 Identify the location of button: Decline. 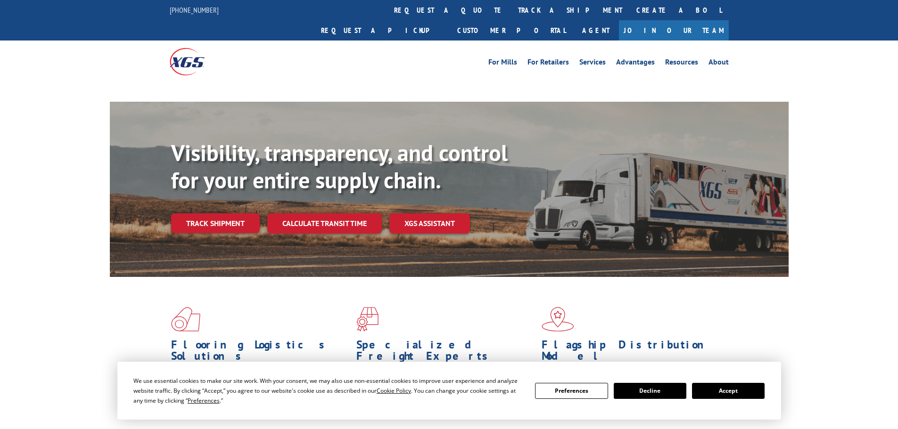
(650, 391).